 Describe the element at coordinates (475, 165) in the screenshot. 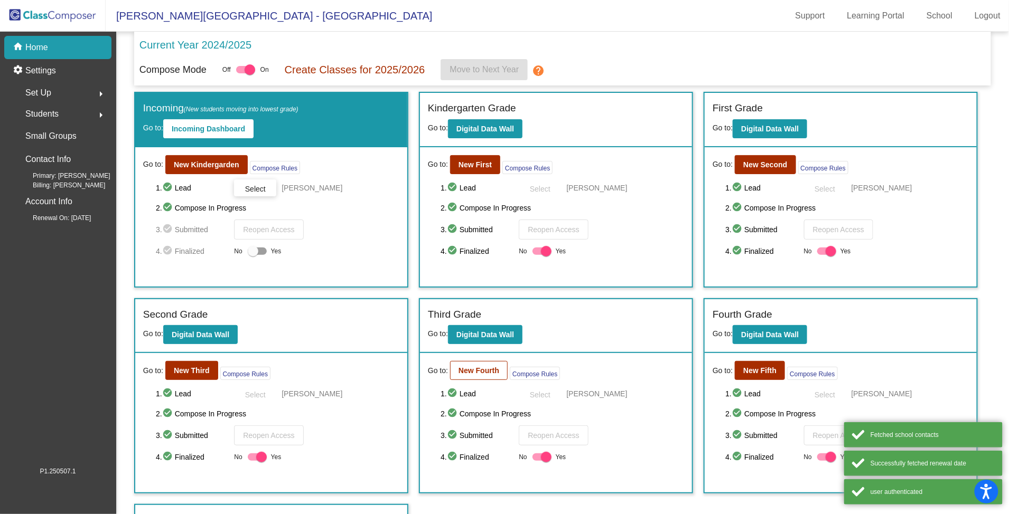

I see `button: New First` at that location.